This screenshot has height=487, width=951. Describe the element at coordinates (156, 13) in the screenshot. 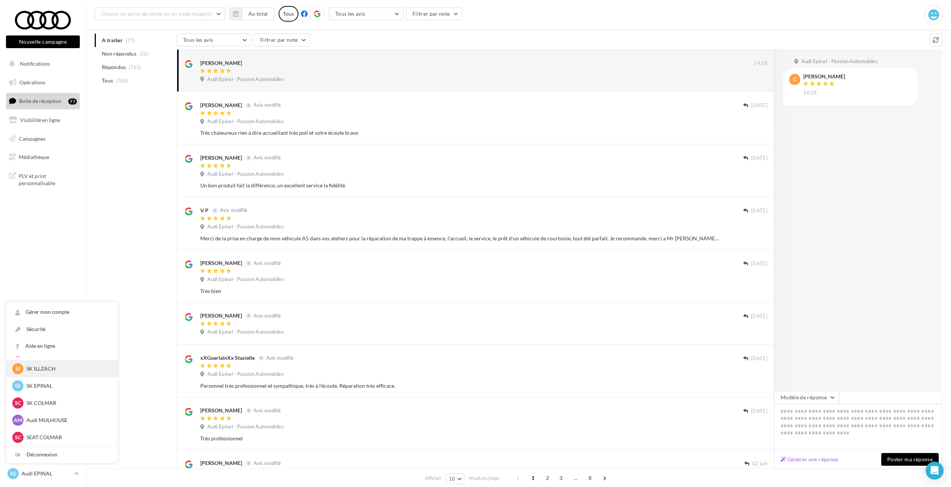

I see `span: Choisir un point de vente ou un code magasin` at that location.